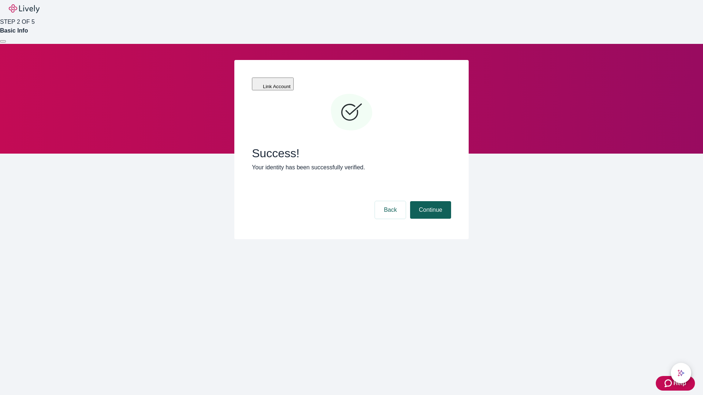  What do you see at coordinates (679, 383) in the screenshot?
I see `span: Help` at bounding box center [679, 383].